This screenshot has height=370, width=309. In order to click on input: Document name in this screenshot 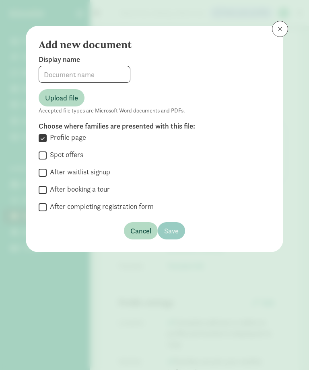, I will do `click(84, 74)`.